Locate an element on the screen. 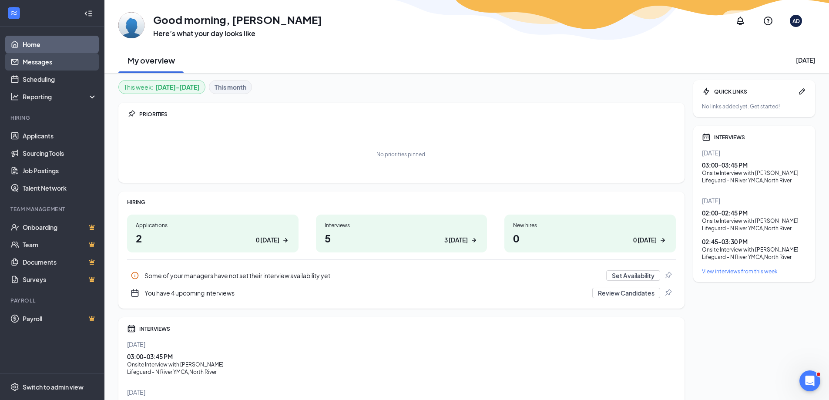 The image size is (829, 400). div: Reporting is located at coordinates (60, 97).